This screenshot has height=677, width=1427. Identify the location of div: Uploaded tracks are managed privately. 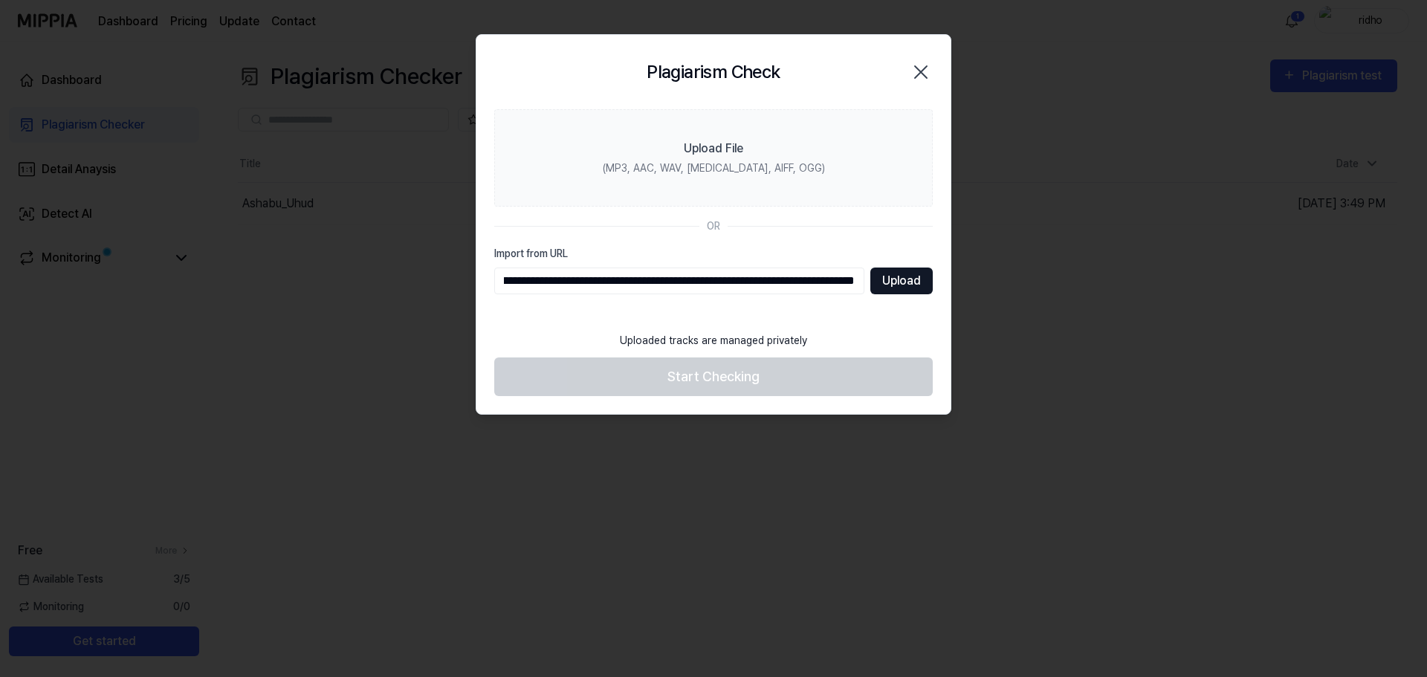
(713, 340).